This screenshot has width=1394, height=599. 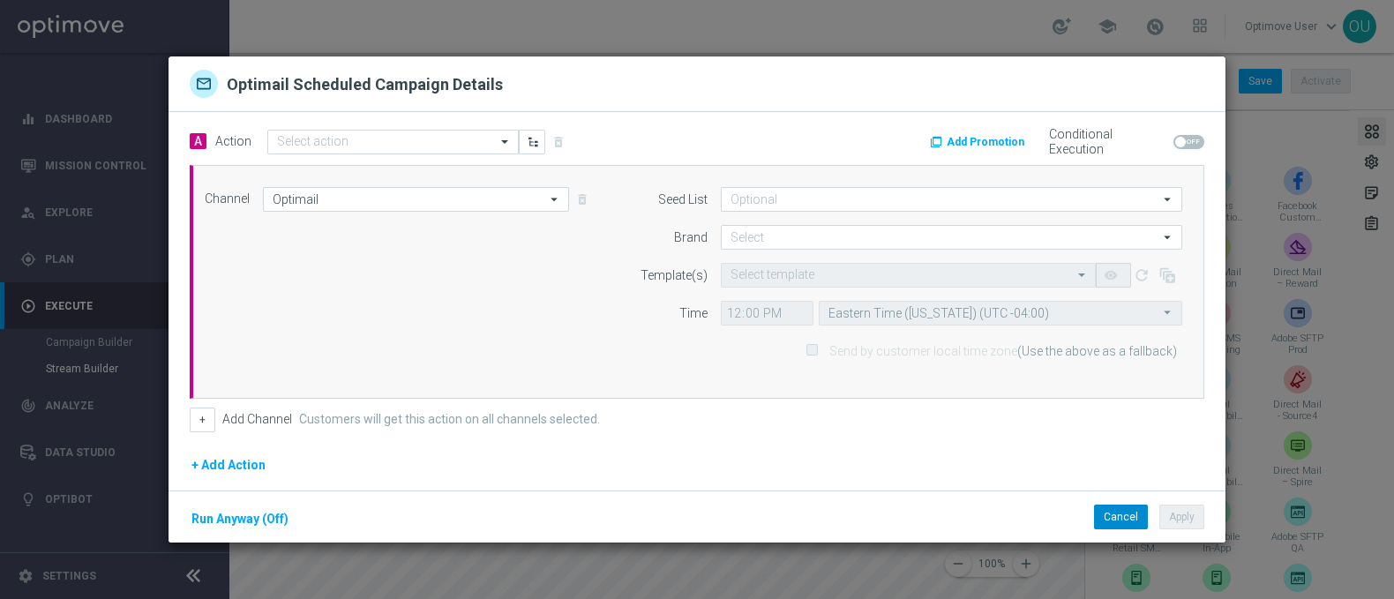 I want to click on label: Time, so click(x=694, y=313).